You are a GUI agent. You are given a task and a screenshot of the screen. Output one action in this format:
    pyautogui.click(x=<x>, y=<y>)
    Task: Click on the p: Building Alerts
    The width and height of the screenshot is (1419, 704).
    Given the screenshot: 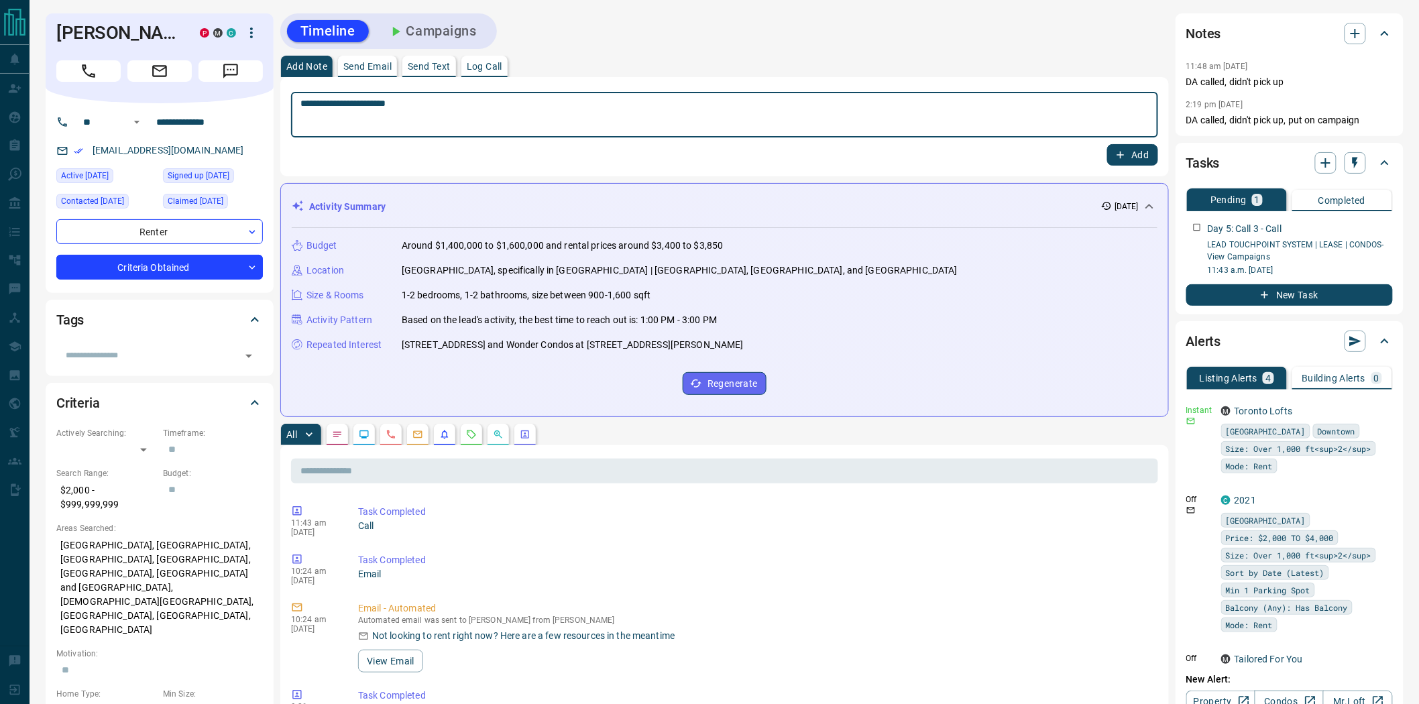 What is the action you would take?
    pyautogui.click(x=1334, y=378)
    